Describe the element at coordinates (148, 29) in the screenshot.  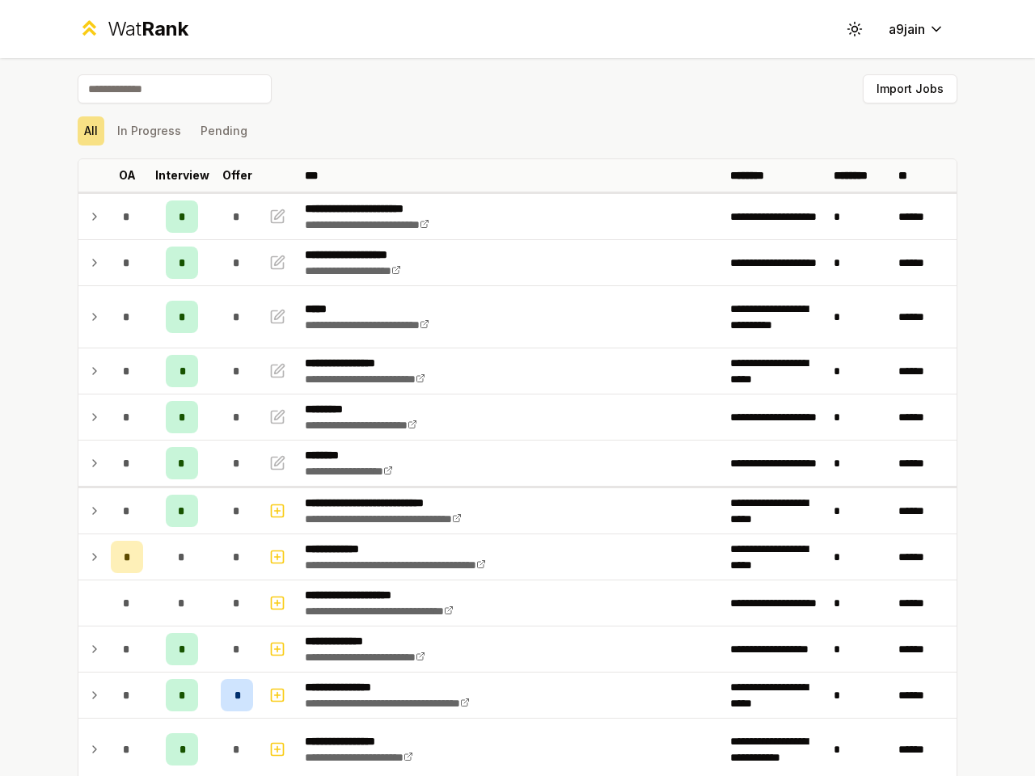
I see `div: Wat` at that location.